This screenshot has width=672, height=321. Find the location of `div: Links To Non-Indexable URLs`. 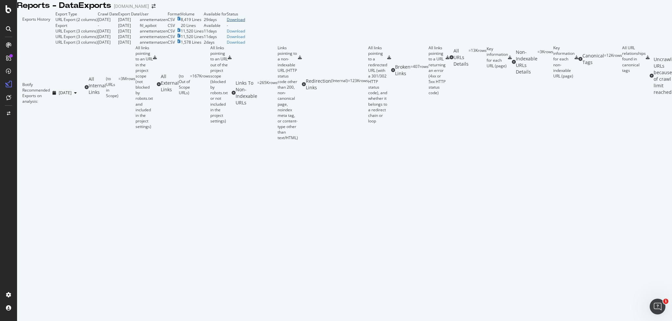

div: Links To Non-Indexable URLs is located at coordinates (246, 93).